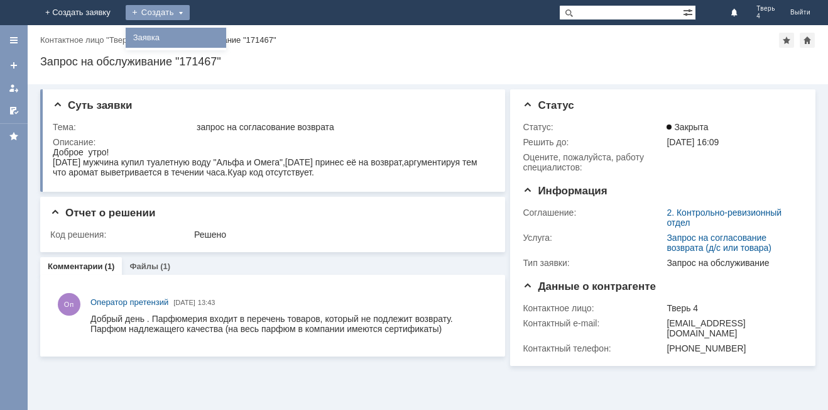 The image size is (828, 410). Describe the element at coordinates (548, 105) in the screenshot. I see `span: Статус` at that location.